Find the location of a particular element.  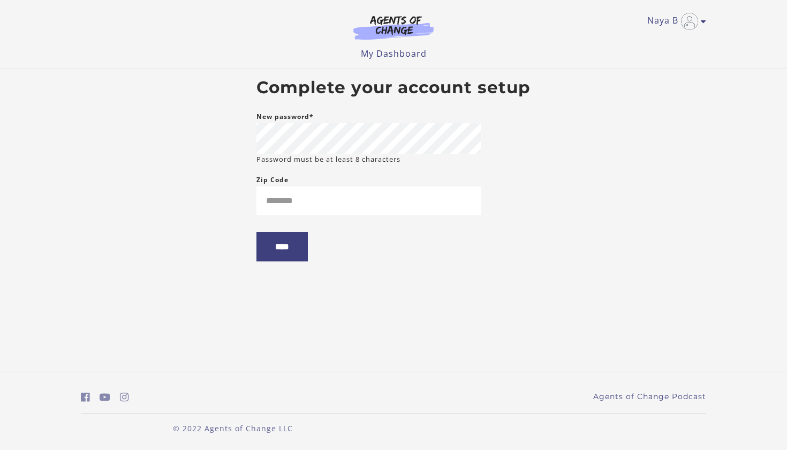

a: Agents of Change Podcast is located at coordinates (649, 396).